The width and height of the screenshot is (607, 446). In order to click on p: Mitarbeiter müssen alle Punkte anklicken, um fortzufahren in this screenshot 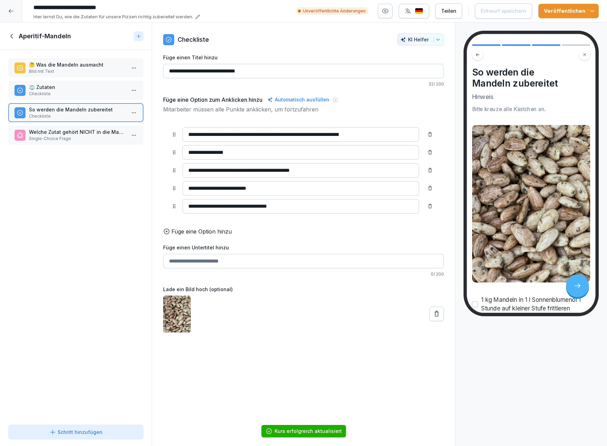, I will do `click(303, 109)`.